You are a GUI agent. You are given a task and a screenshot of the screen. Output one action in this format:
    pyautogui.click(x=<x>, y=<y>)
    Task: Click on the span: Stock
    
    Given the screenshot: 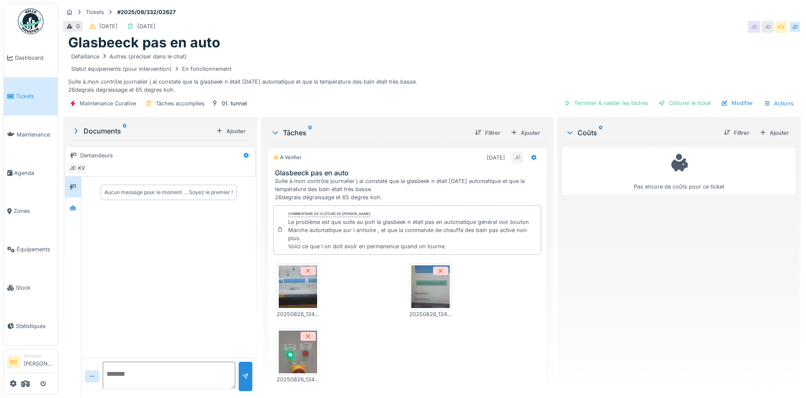 What is the action you would take?
    pyautogui.click(x=35, y=287)
    